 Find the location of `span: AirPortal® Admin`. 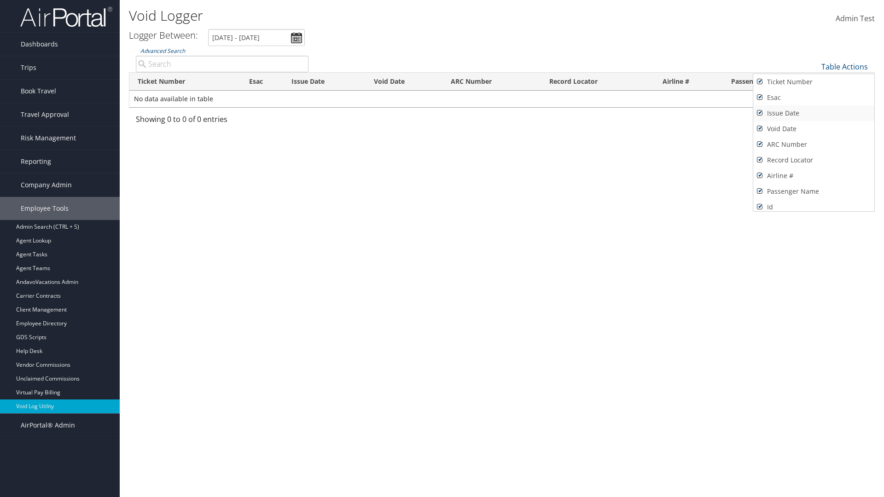

span: AirPortal® Admin is located at coordinates (48, 425).